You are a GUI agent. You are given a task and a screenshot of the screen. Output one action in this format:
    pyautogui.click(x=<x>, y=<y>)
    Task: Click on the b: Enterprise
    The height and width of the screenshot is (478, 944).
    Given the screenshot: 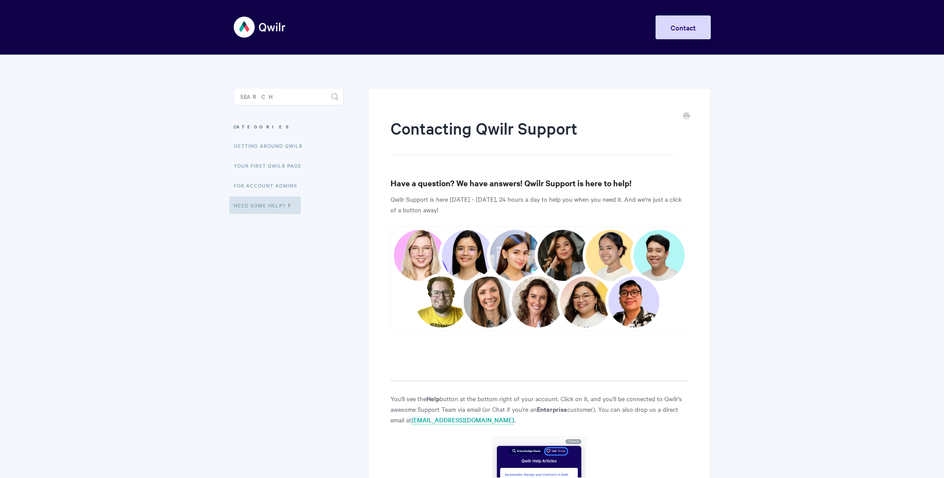 What is the action you would take?
    pyautogui.click(x=552, y=409)
    